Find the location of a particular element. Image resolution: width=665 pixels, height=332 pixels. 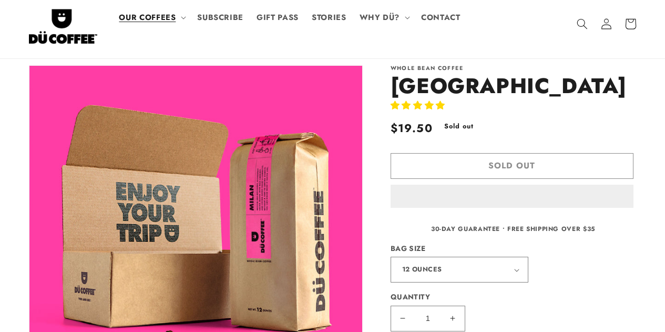

span: 4.79 stars is located at coordinates (420, 105).